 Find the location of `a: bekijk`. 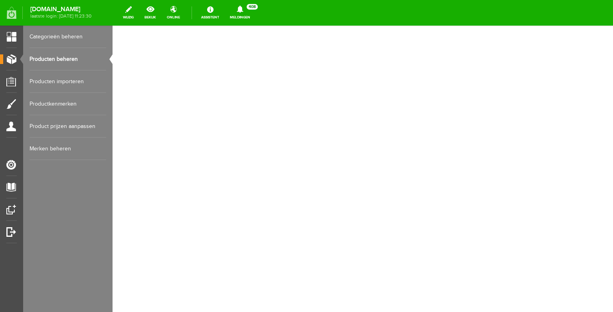

a: bekijk is located at coordinates (150, 13).